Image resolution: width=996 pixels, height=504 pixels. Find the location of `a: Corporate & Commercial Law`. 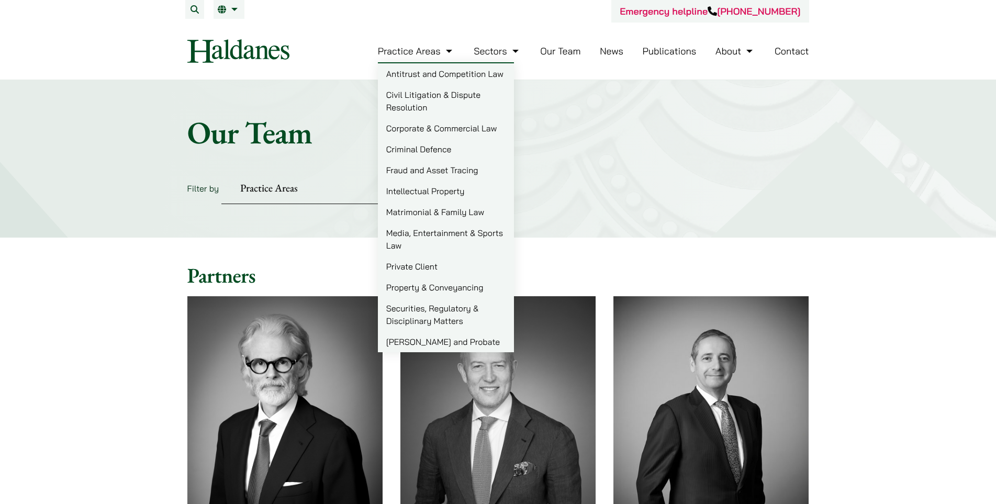

a: Corporate & Commercial Law is located at coordinates (446, 128).